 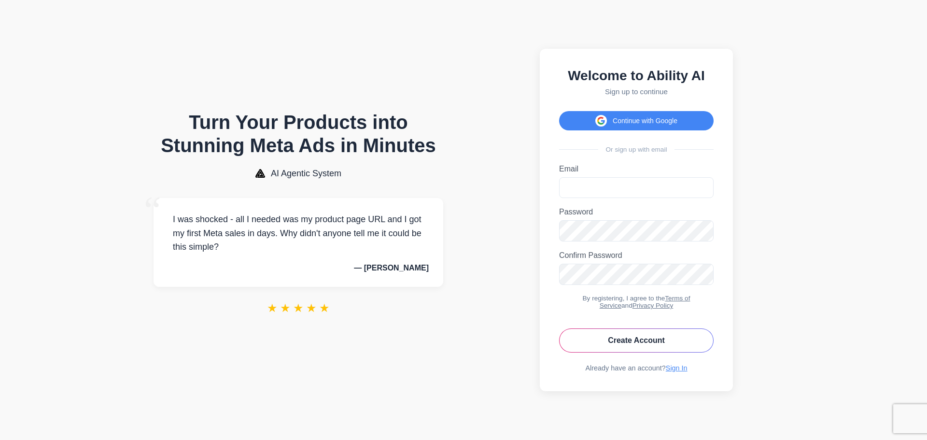 I want to click on label: Email, so click(x=636, y=169).